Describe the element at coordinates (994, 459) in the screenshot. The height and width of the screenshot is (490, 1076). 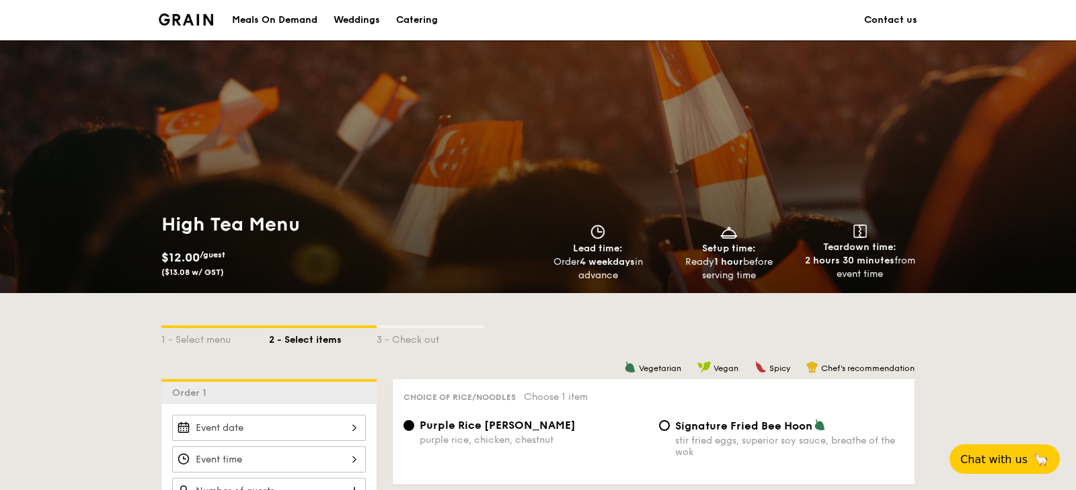
I see `span: Chat with us` at that location.